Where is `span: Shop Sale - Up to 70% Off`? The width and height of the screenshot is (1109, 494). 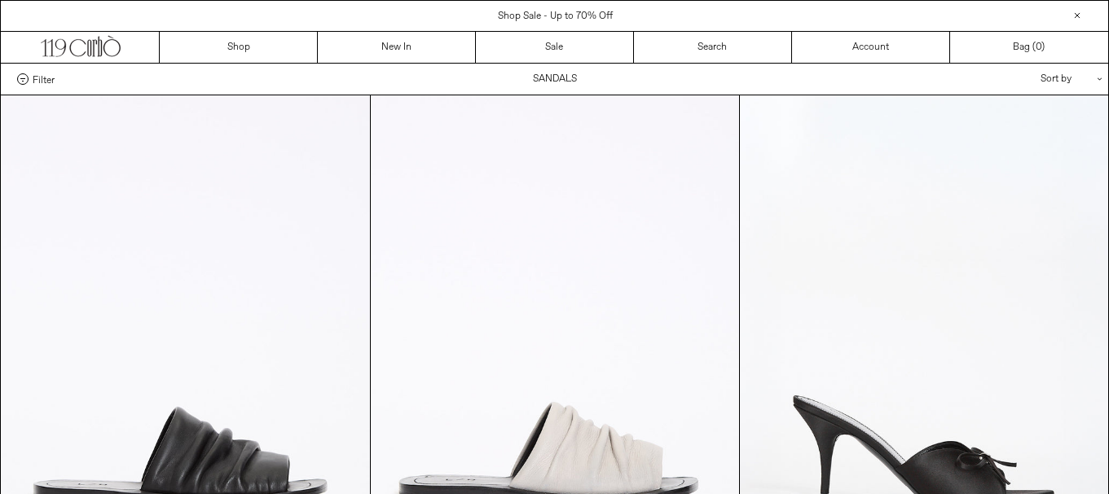 span: Shop Sale - Up to 70% Off is located at coordinates (555, 16).